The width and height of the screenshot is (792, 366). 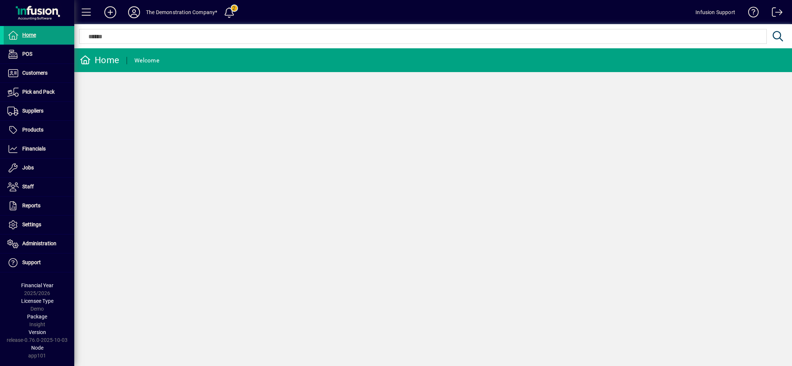 What do you see at coordinates (100, 60) in the screenshot?
I see `div: Home` at bounding box center [100, 60].